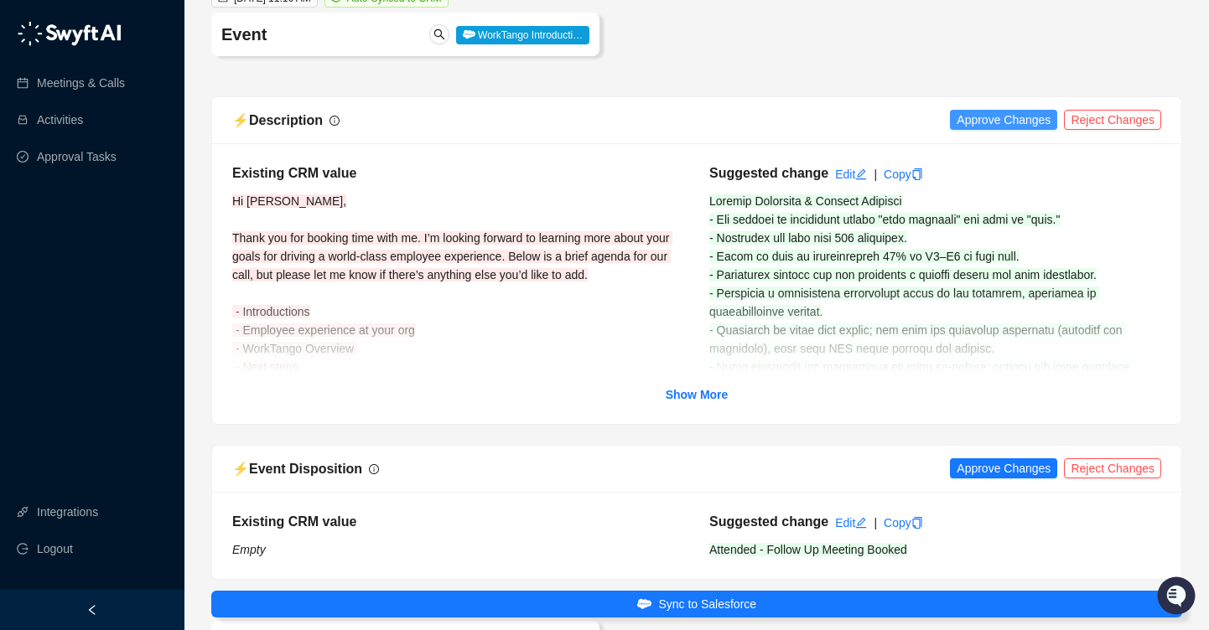 The width and height of the screenshot is (1209, 630). I want to click on span: ⚡️ Event Disposition, so click(297, 469).